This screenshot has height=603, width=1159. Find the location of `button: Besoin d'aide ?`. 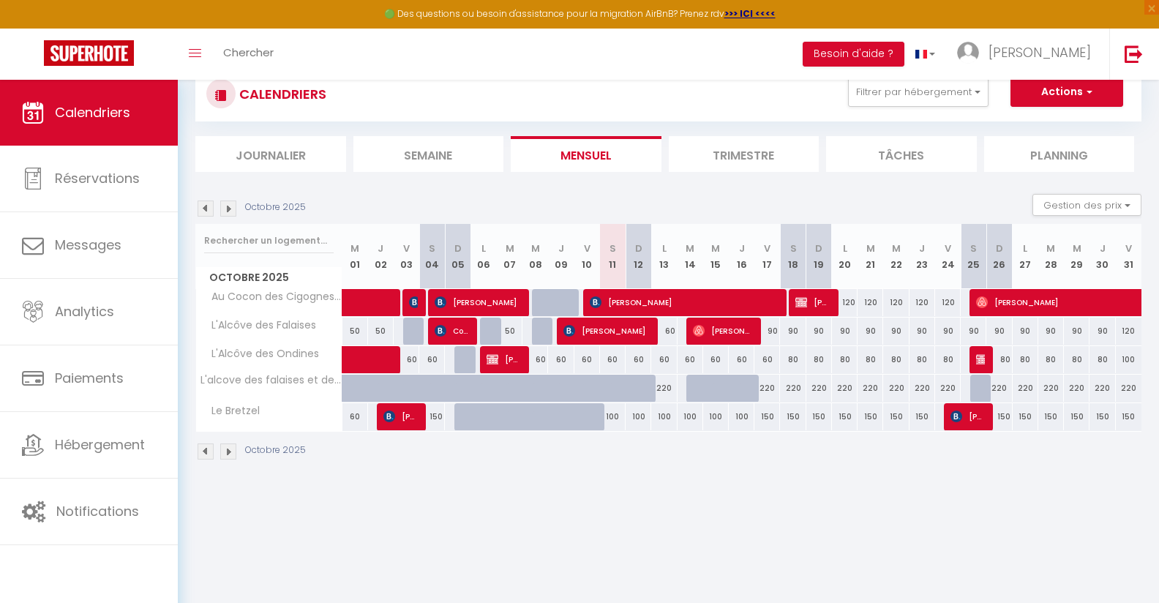

button: Besoin d'aide ? is located at coordinates (853, 54).